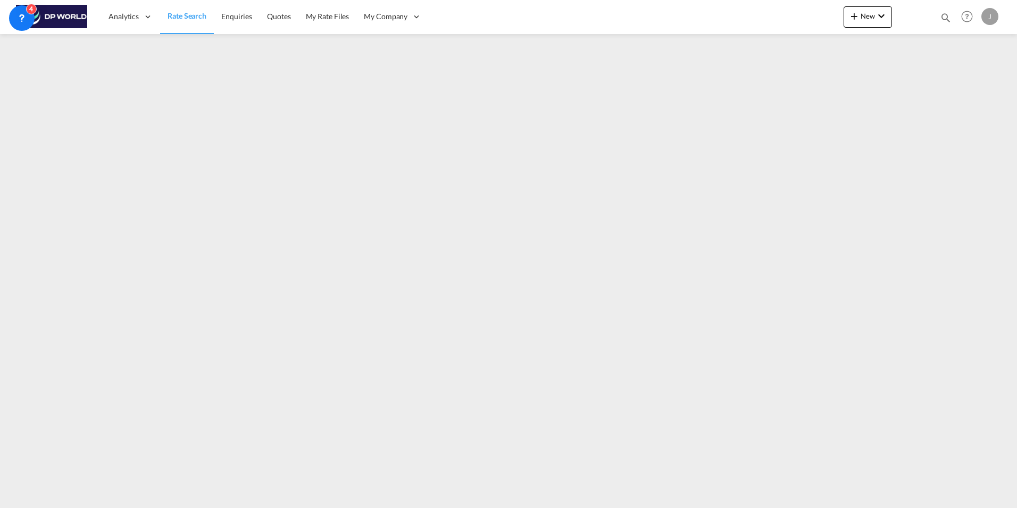  Describe the element at coordinates (967, 16) in the screenshot. I see `span: Help` at that location.